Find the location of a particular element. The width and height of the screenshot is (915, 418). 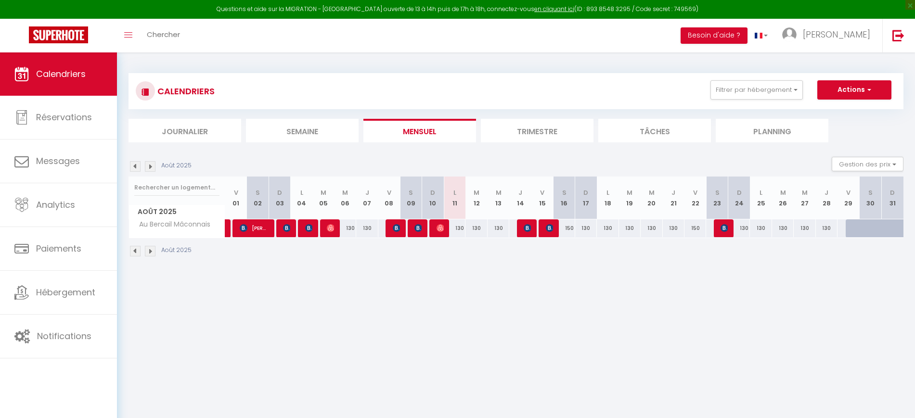

a: en cliquant ici is located at coordinates (554, 9).